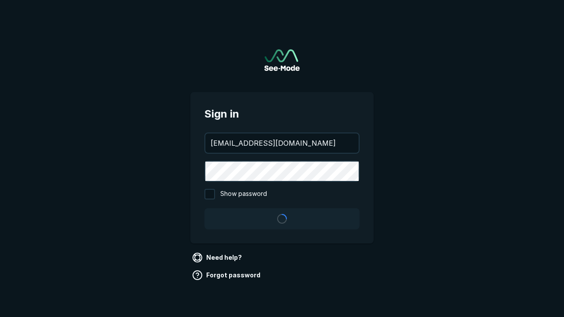 The image size is (564, 317). What do you see at coordinates (227, 276) in the screenshot?
I see `a: Forgot password` at bounding box center [227, 276].